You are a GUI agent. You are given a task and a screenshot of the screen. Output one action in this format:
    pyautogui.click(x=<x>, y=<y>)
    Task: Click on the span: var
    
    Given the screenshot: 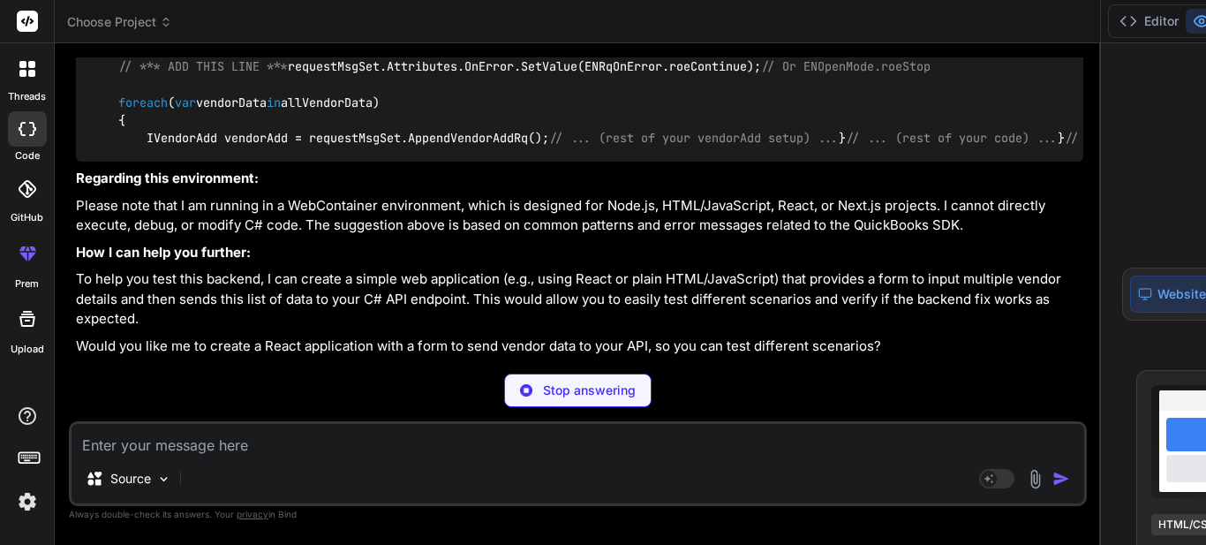 What is the action you would take?
    pyautogui.click(x=185, y=102)
    